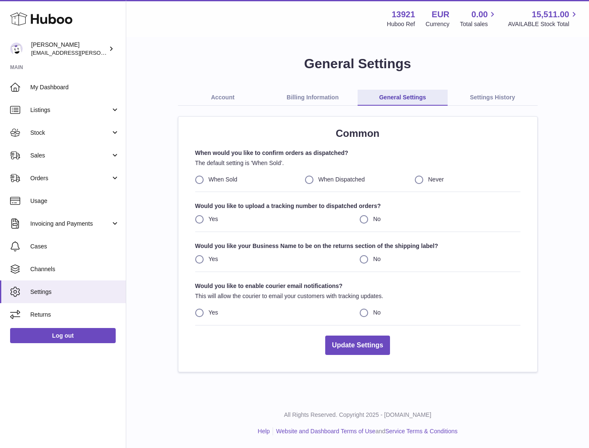 This screenshot has height=448, width=589. I want to click on a: Help, so click(264, 431).